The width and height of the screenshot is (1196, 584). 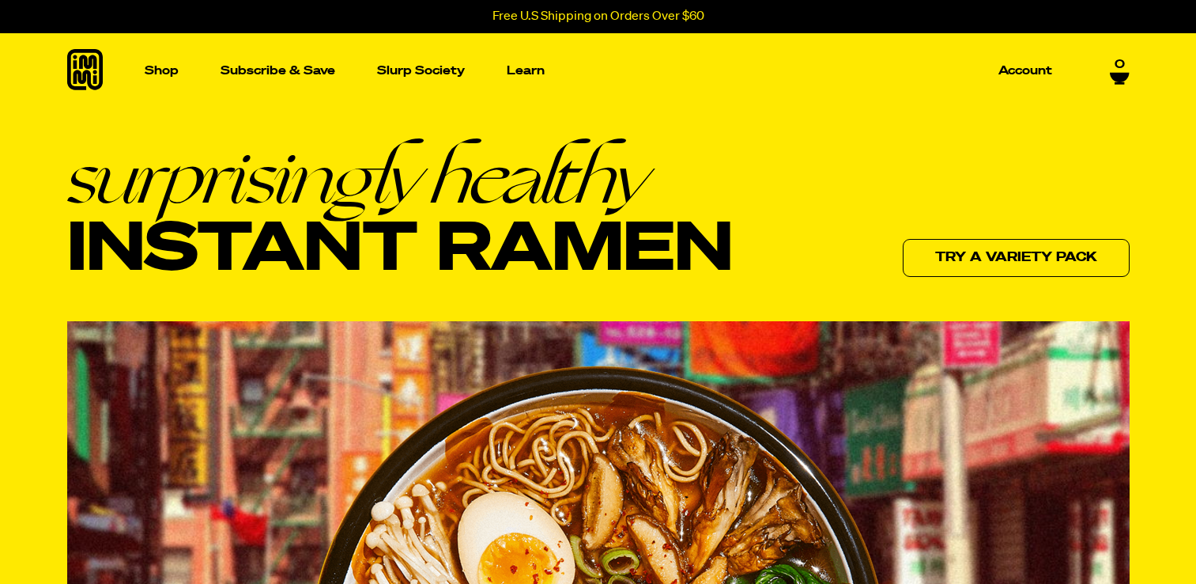 I want to click on a: Shop, so click(x=161, y=70).